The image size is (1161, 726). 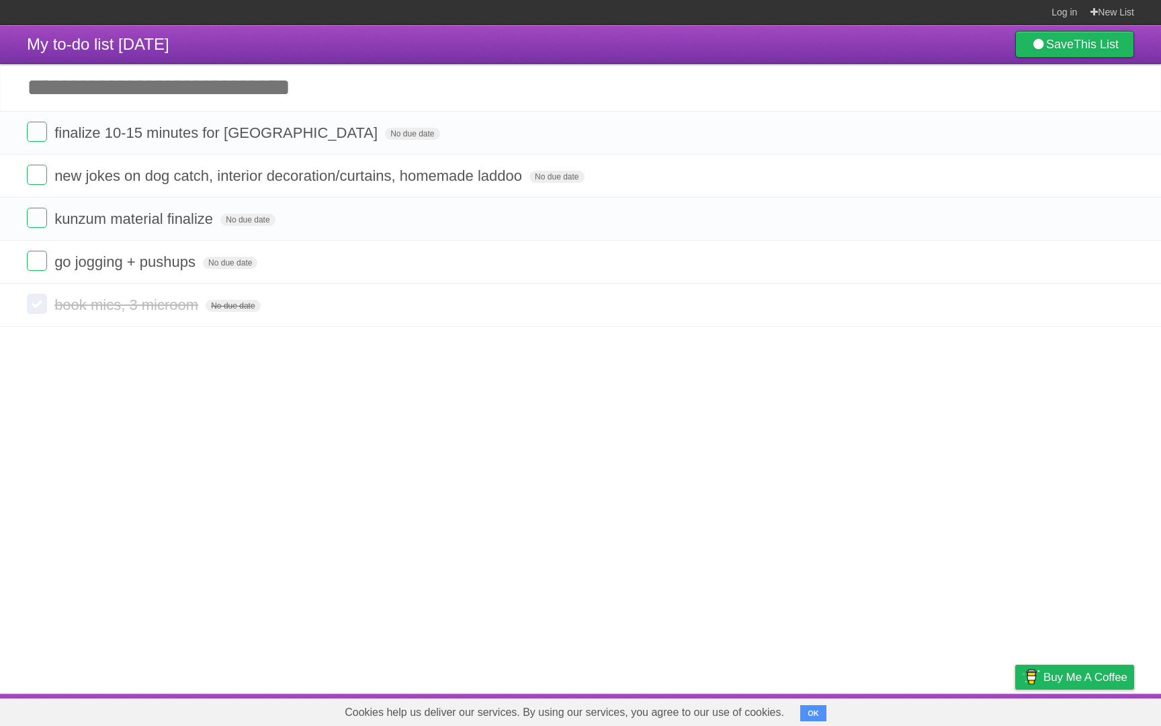 What do you see at coordinates (290, 175) in the screenshot?
I see `span: new jokes on dog catch, interior decoration/curtains, homemade laddoo` at bounding box center [290, 175].